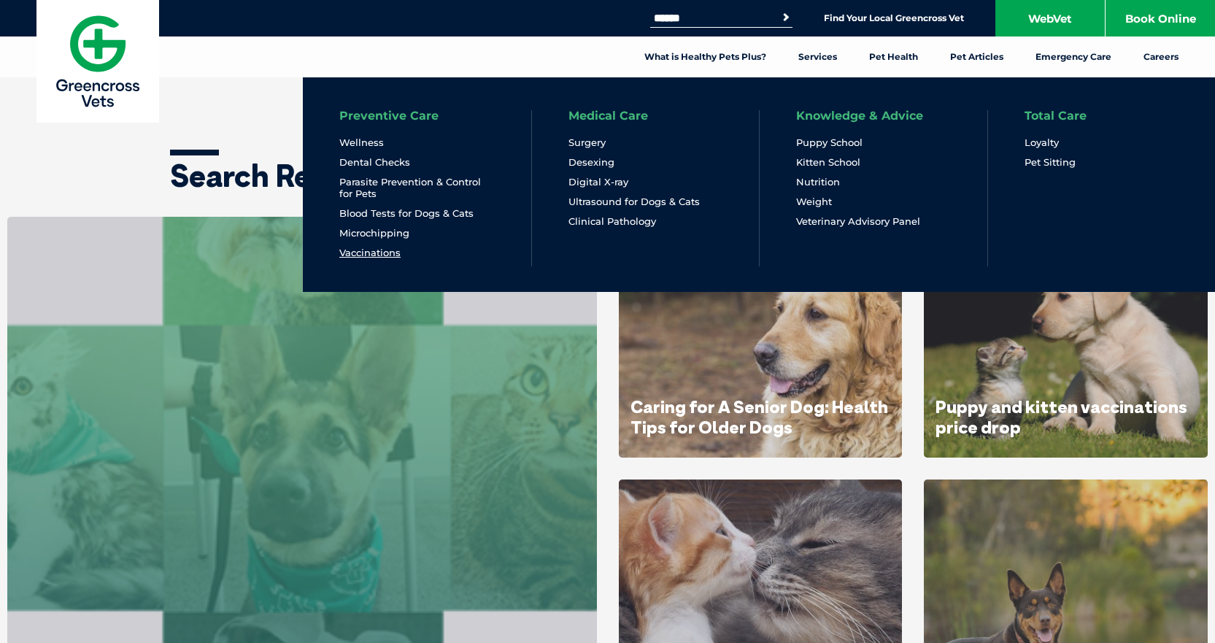  I want to click on a: Weight, so click(814, 201).